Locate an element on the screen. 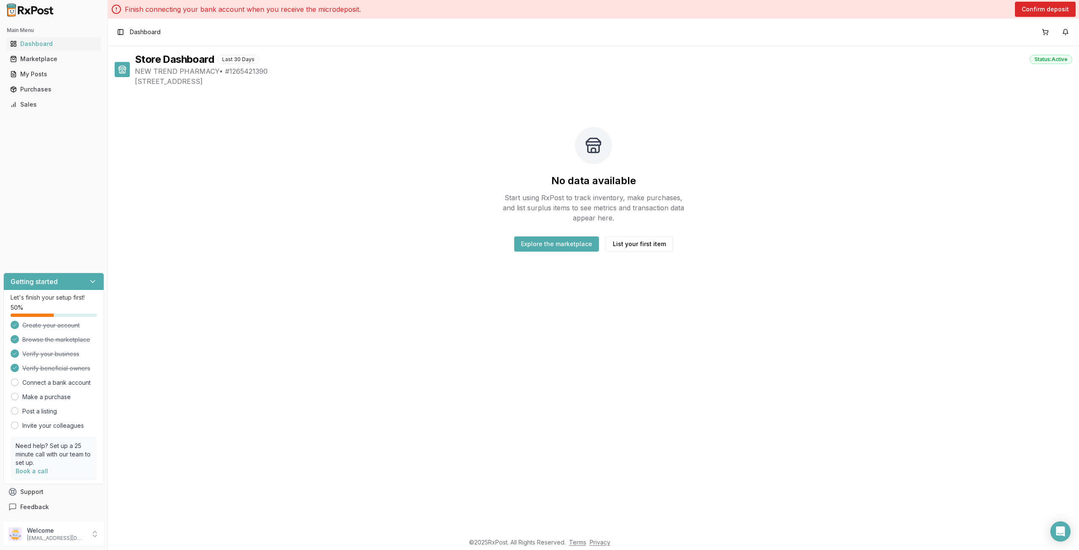  button: Feedback is located at coordinates (54, 507).